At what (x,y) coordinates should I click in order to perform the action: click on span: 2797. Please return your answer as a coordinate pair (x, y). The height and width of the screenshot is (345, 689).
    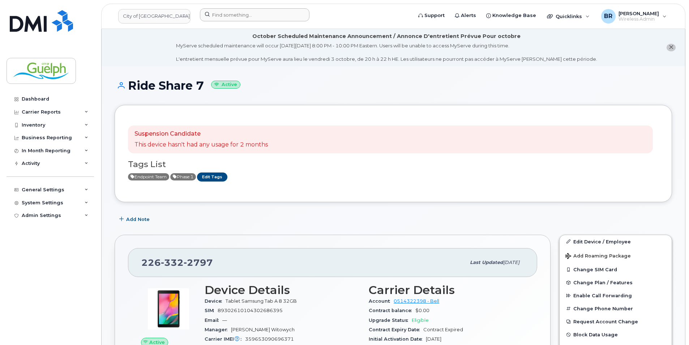
    Looking at the image, I should click on (198, 263).